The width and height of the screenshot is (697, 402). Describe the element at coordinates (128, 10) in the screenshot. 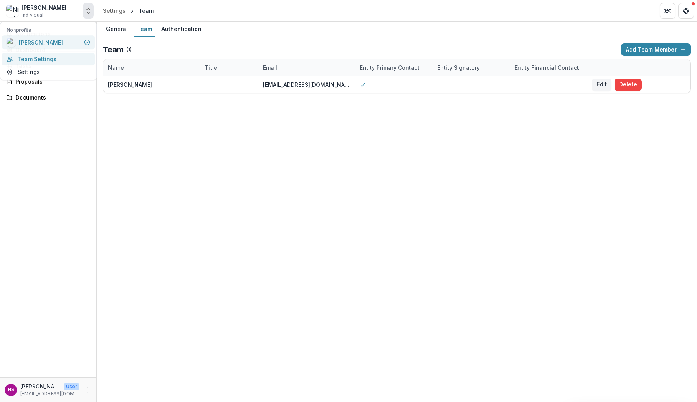

I see `nav: breadcrumb` at that location.